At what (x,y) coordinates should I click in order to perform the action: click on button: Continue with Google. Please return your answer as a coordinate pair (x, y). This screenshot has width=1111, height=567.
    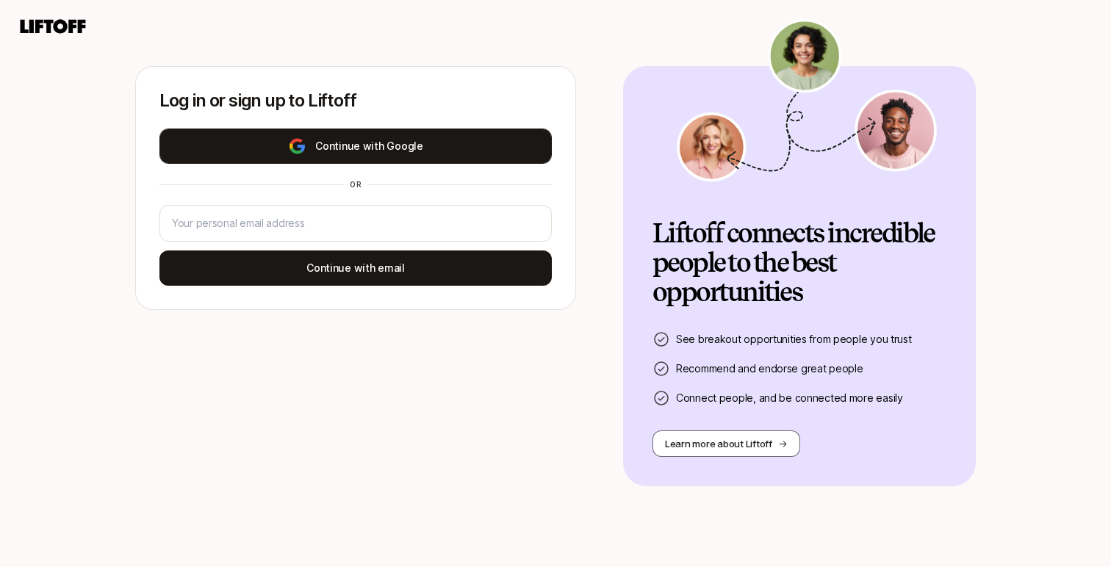
    Looking at the image, I should click on (356, 146).